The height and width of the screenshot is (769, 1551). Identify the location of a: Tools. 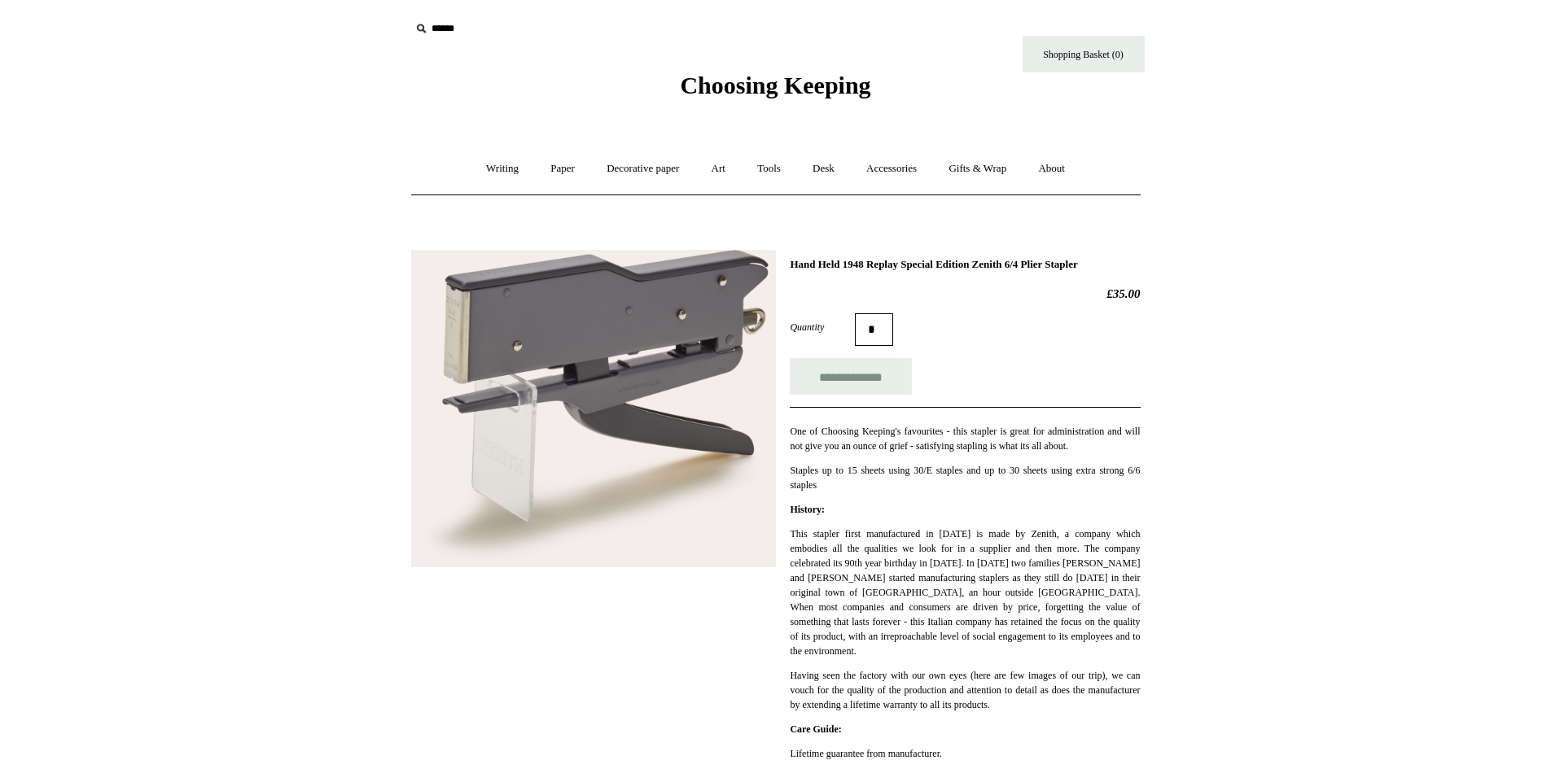
(769, 169).